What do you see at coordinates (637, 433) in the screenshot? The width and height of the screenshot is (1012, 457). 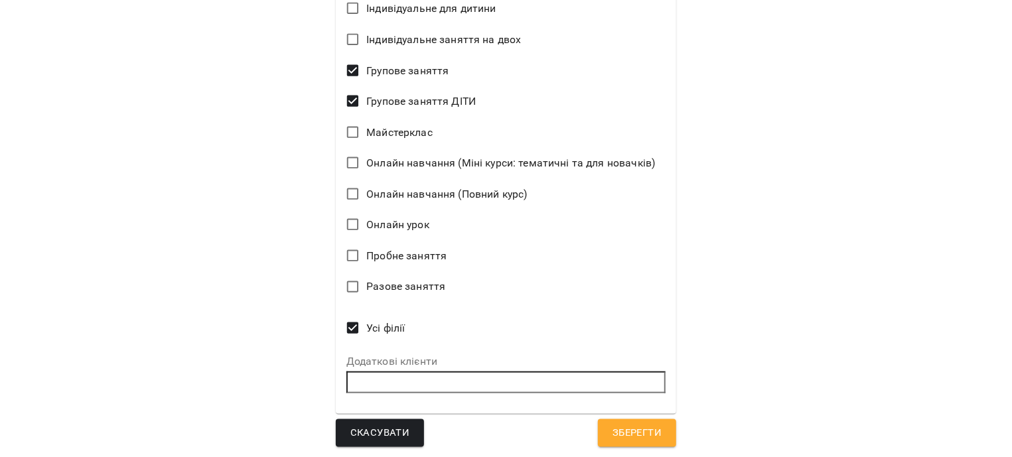 I see `button: Зберегти` at bounding box center [637, 433].